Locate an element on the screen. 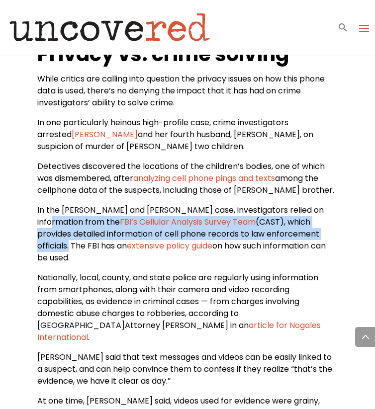 The height and width of the screenshot is (409, 375). span: analyzing cell phone pings and texts is located at coordinates (204, 178).